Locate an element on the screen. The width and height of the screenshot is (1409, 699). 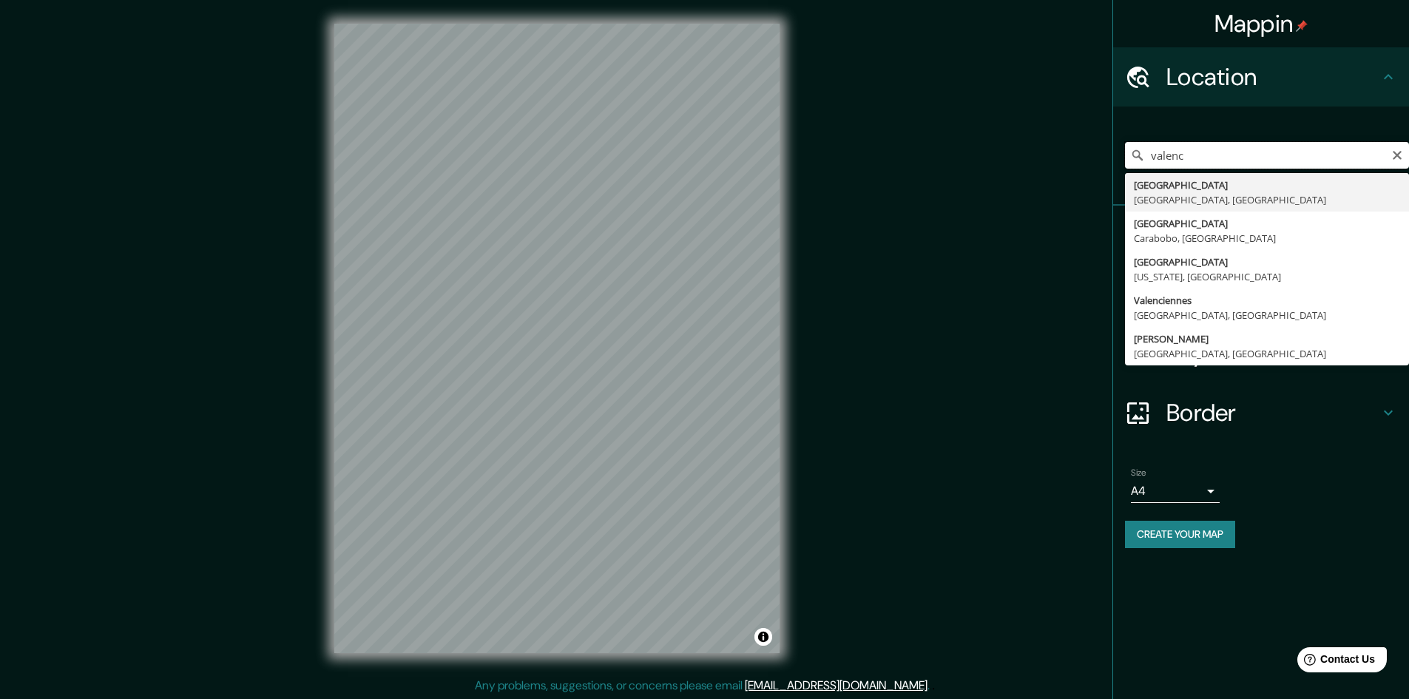
div: Pins is located at coordinates (1261, 235).